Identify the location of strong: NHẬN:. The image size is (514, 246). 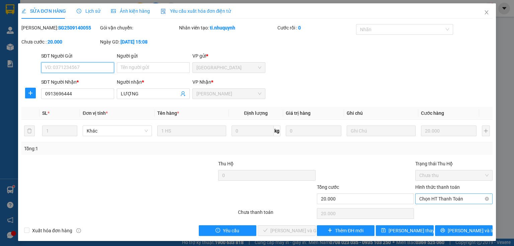
(49, 14).